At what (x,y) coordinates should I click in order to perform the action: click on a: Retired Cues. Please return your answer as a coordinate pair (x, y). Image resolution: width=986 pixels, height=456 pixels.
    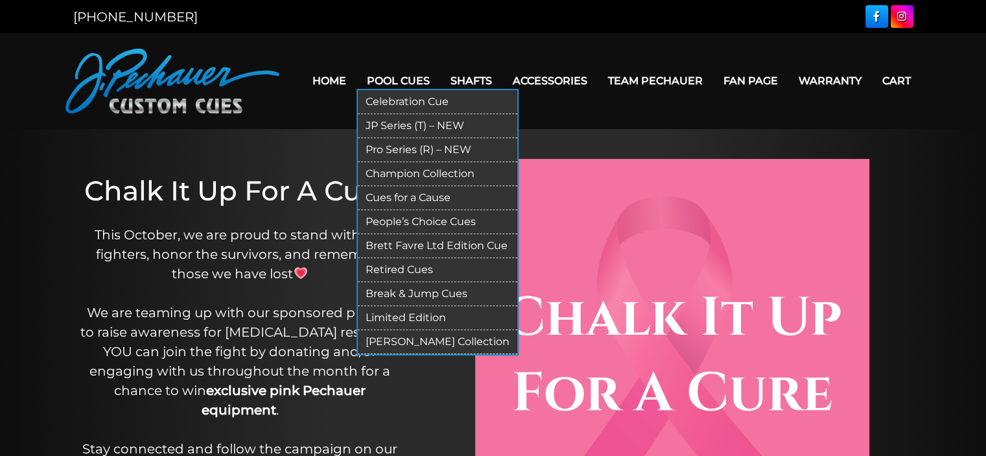
    Looking at the image, I should click on (437, 270).